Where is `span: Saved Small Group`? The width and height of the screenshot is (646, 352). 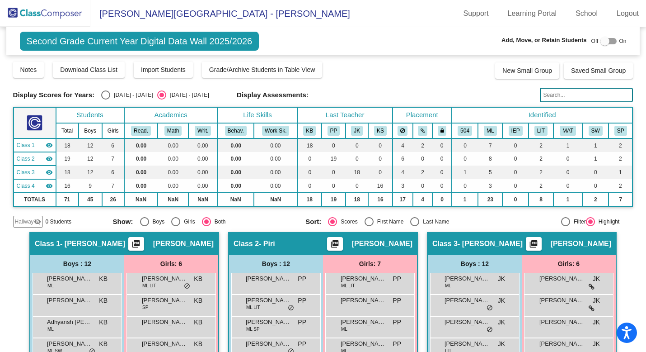
span: Saved Small Group is located at coordinates (598, 71).